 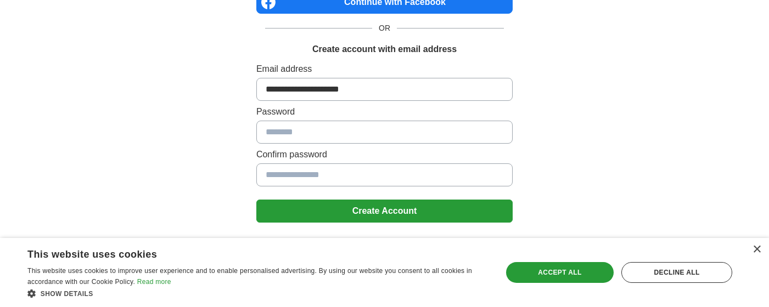 What do you see at coordinates (756, 250) in the screenshot?
I see `div: Close` at bounding box center [756, 250].